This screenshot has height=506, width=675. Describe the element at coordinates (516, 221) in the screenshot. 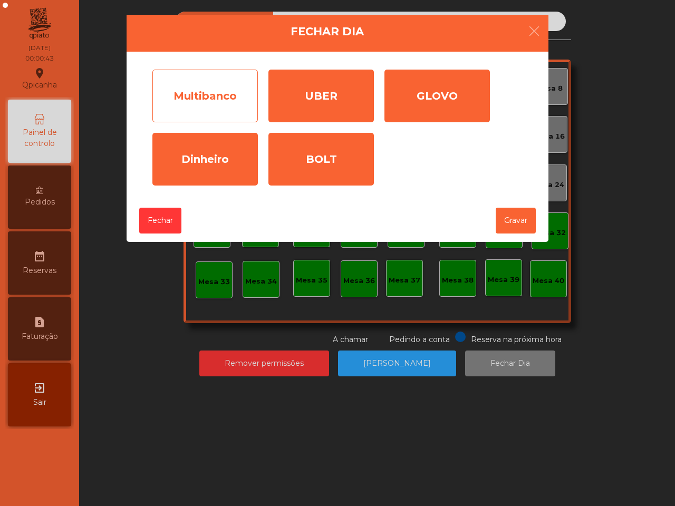

I see `button: Gravar` at that location.